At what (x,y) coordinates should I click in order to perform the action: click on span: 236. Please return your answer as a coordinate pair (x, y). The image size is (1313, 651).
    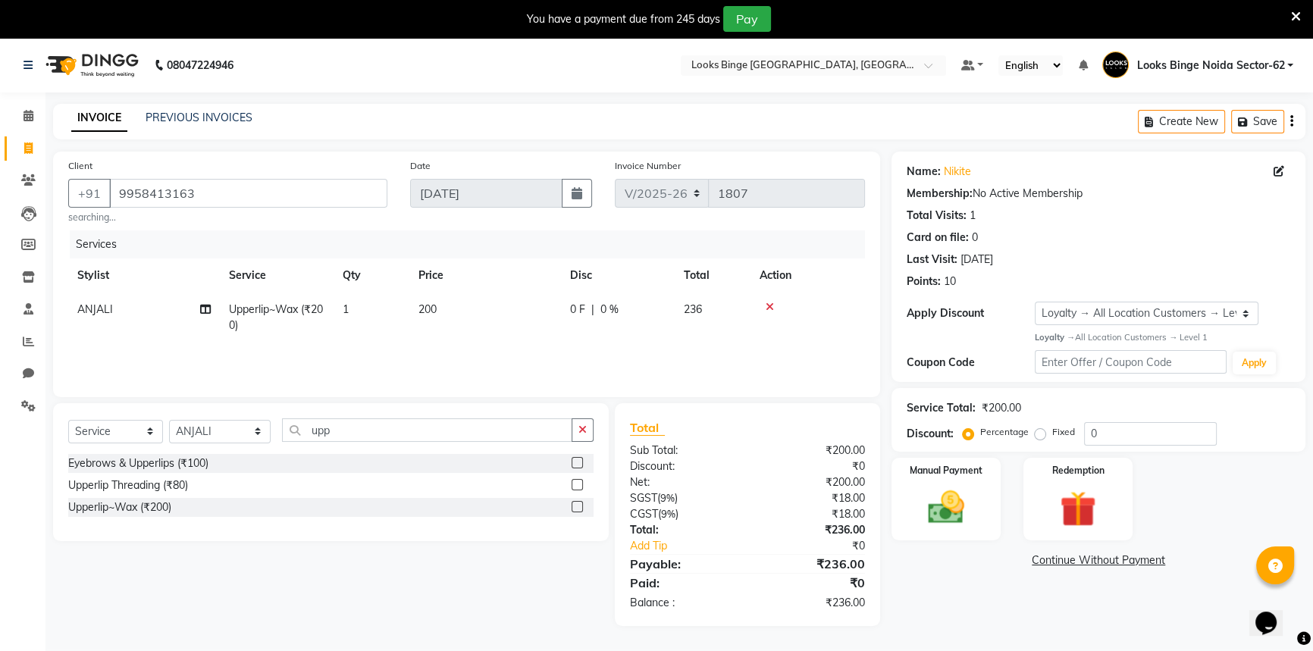
    Looking at the image, I should click on (693, 309).